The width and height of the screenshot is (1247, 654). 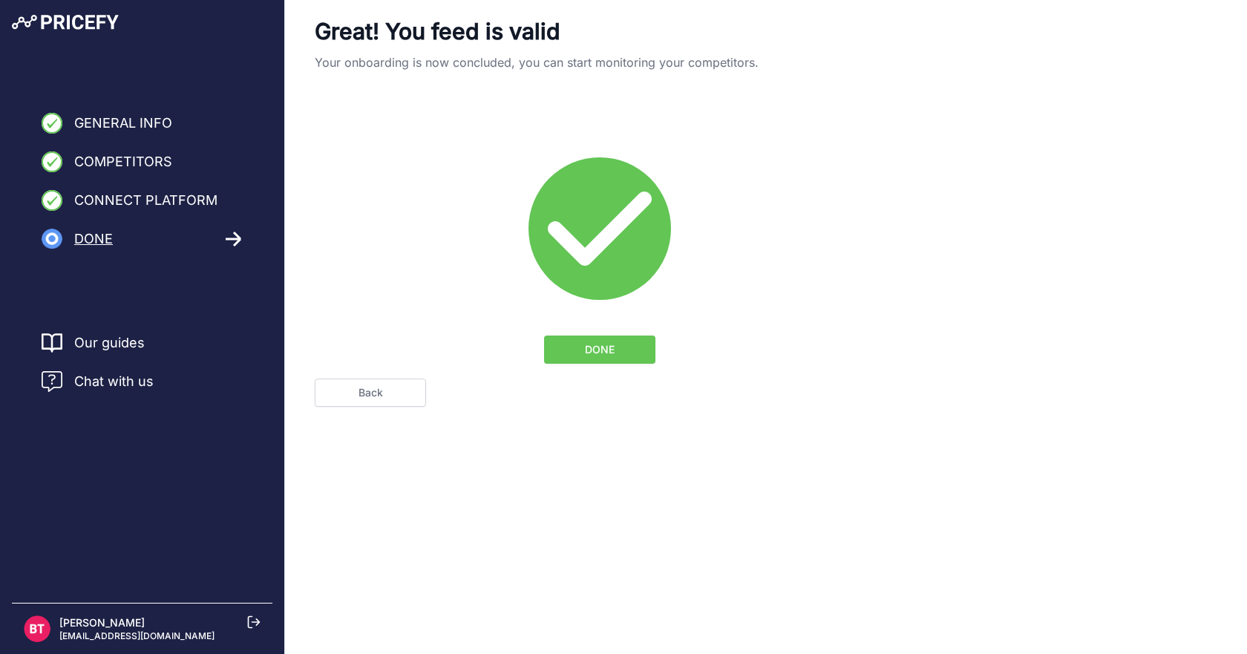 What do you see at coordinates (123, 162) in the screenshot?
I see `span: Competitors` at bounding box center [123, 162].